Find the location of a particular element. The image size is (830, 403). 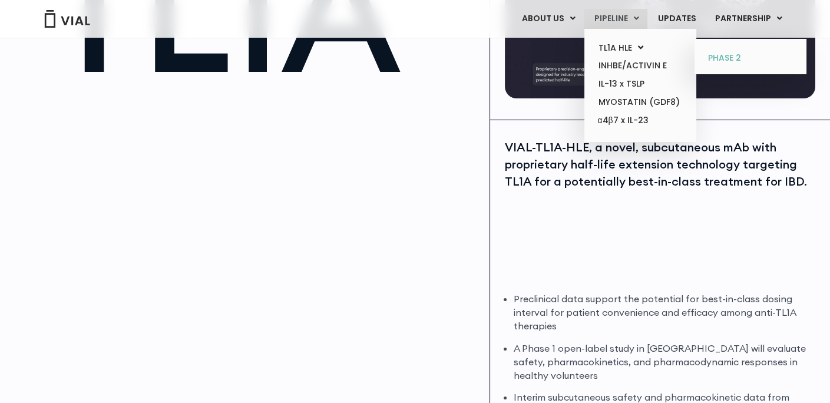

a: IL-13 x TSLP is located at coordinates (640, 84).